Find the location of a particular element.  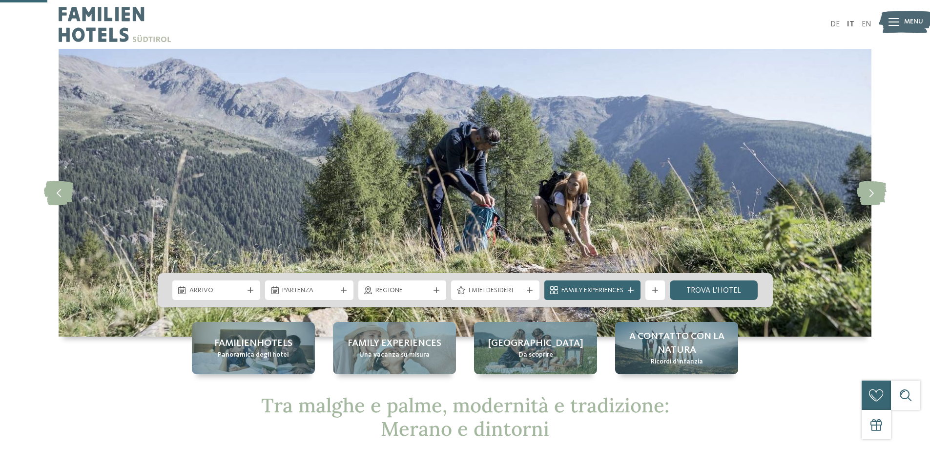

span: Family experiences is located at coordinates (394, 343).